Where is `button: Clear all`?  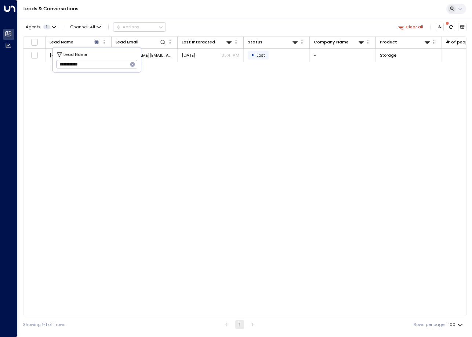
button: Clear all is located at coordinates (411, 27).